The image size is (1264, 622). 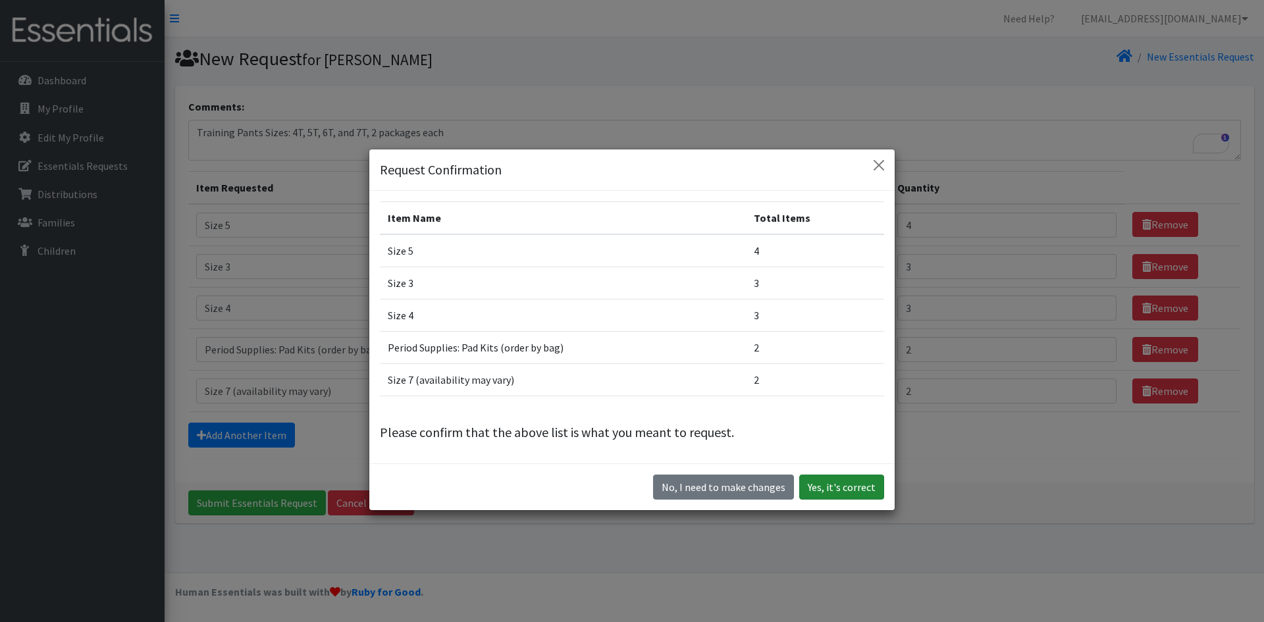 What do you see at coordinates (441, 170) in the screenshot?
I see `h5: Request Confirmation` at bounding box center [441, 170].